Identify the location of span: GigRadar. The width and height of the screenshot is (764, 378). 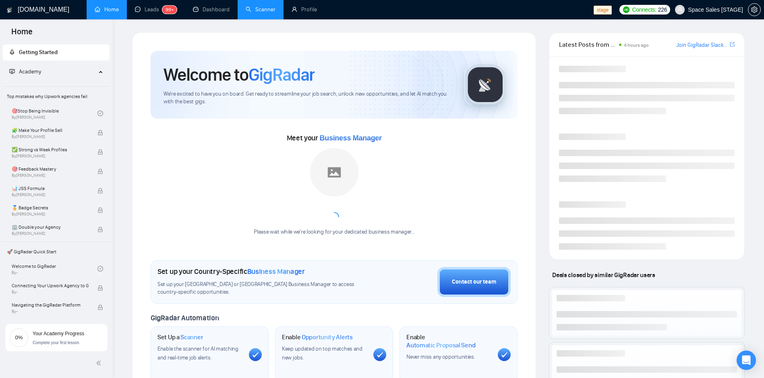
(282, 75).